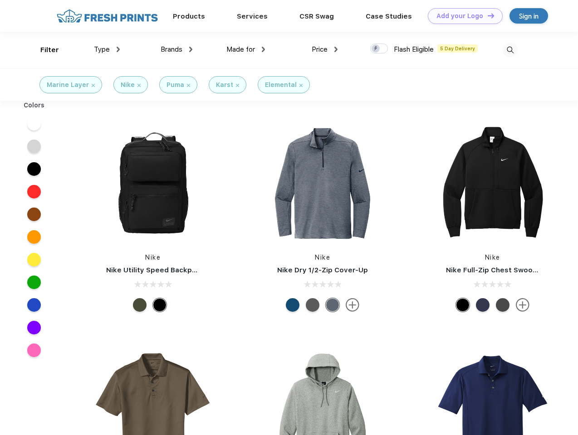 This screenshot has height=435, width=578. I want to click on a: Services, so click(252, 16).